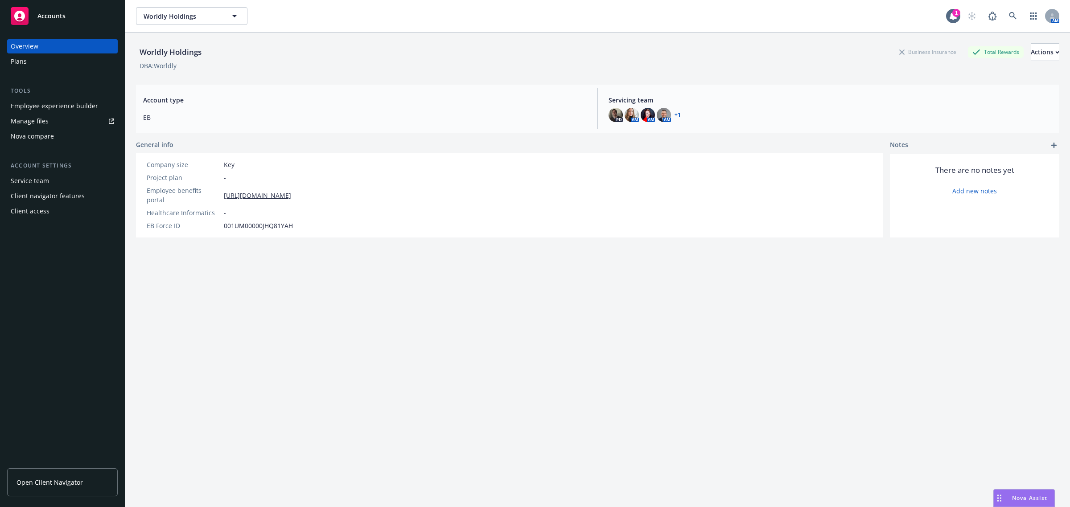  What do you see at coordinates (974, 191) in the screenshot?
I see `a: Add new notes` at bounding box center [974, 191].